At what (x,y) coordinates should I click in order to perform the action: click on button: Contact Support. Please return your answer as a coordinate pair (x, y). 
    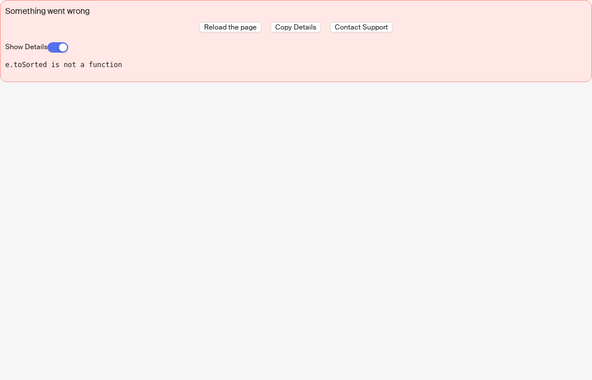
    Looking at the image, I should click on (361, 27).